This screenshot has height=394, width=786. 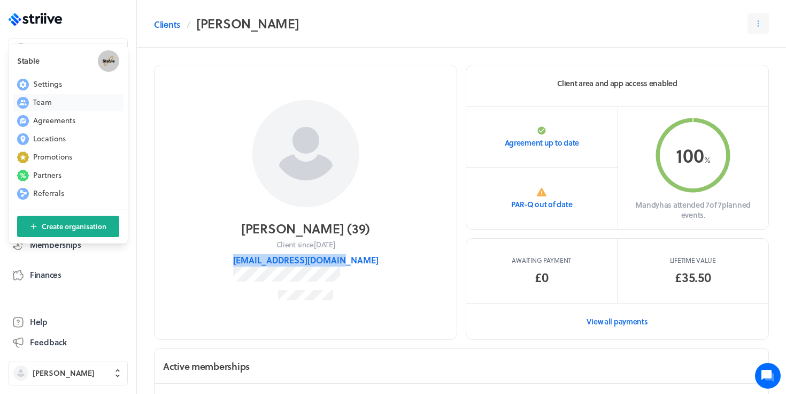 I want to click on a: Agreement up to date, so click(x=542, y=137).